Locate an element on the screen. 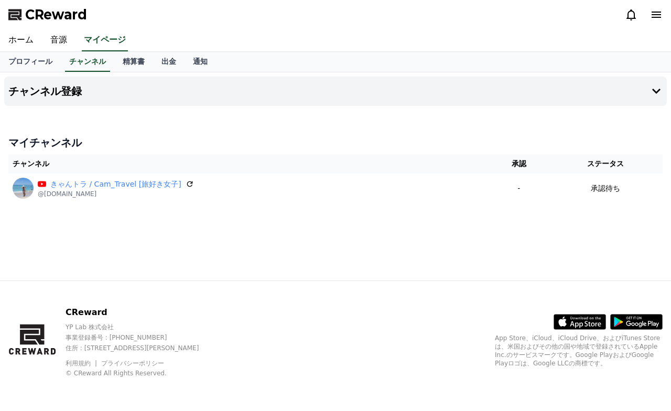 This screenshot has width=671, height=411. a: 通知 is located at coordinates (200, 62).